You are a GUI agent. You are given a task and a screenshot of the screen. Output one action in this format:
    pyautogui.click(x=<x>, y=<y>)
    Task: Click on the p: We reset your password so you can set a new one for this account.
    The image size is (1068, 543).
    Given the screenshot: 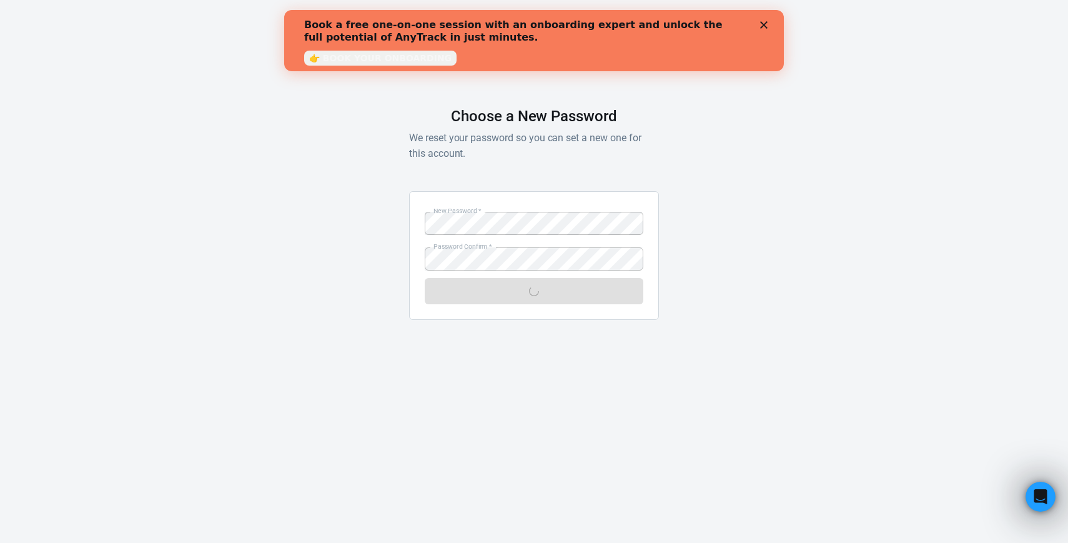 What is the action you would take?
    pyautogui.click(x=534, y=145)
    